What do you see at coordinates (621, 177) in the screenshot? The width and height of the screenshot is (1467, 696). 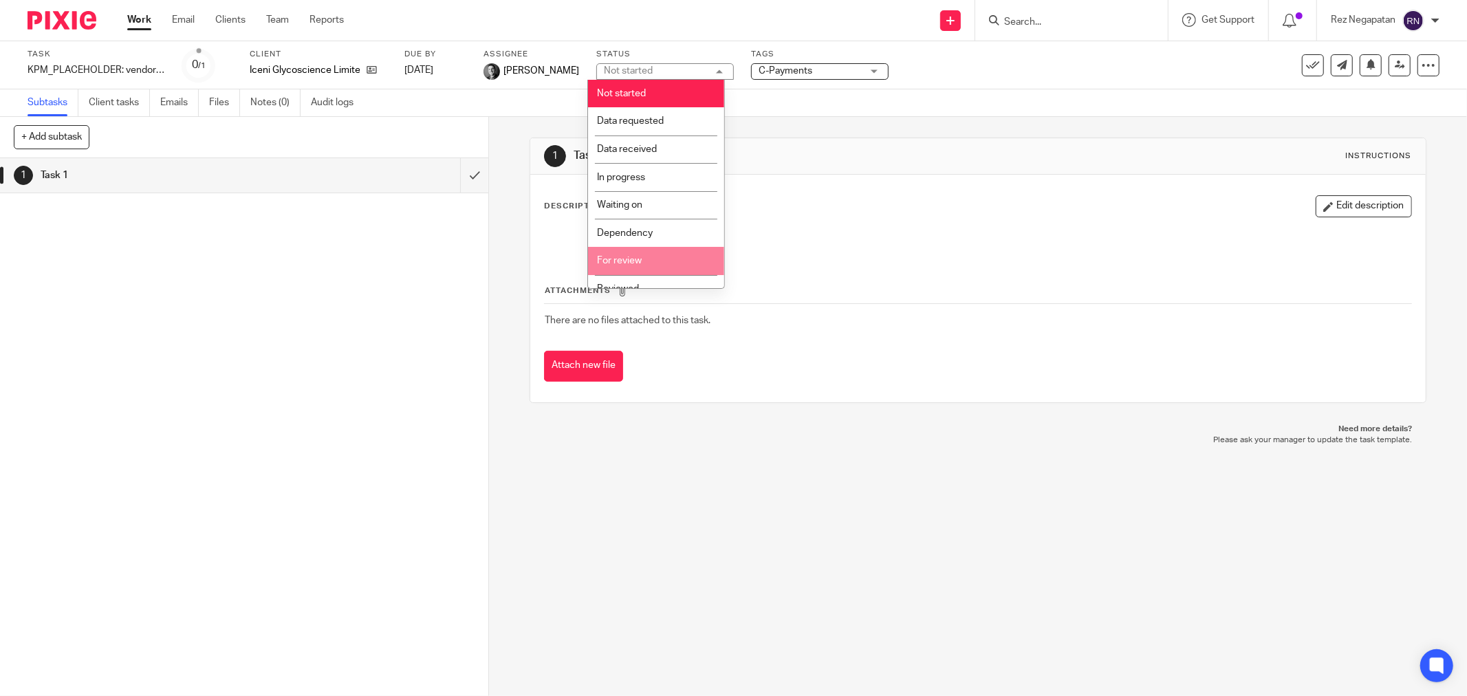 I see `span: In progress` at bounding box center [621, 177].